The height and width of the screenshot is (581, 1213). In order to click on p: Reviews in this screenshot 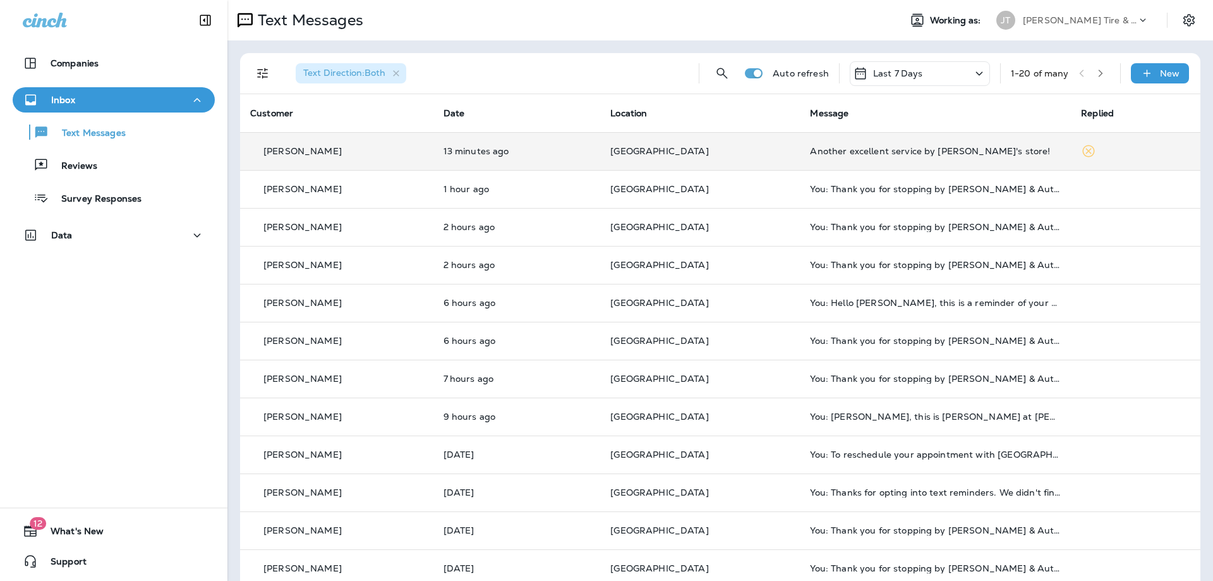, I will do `click(73, 166)`.